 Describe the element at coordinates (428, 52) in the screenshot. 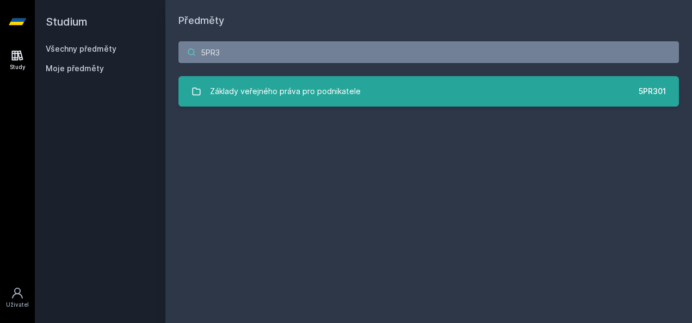

I see `input: Název nebo ident předmětu…` at that location.